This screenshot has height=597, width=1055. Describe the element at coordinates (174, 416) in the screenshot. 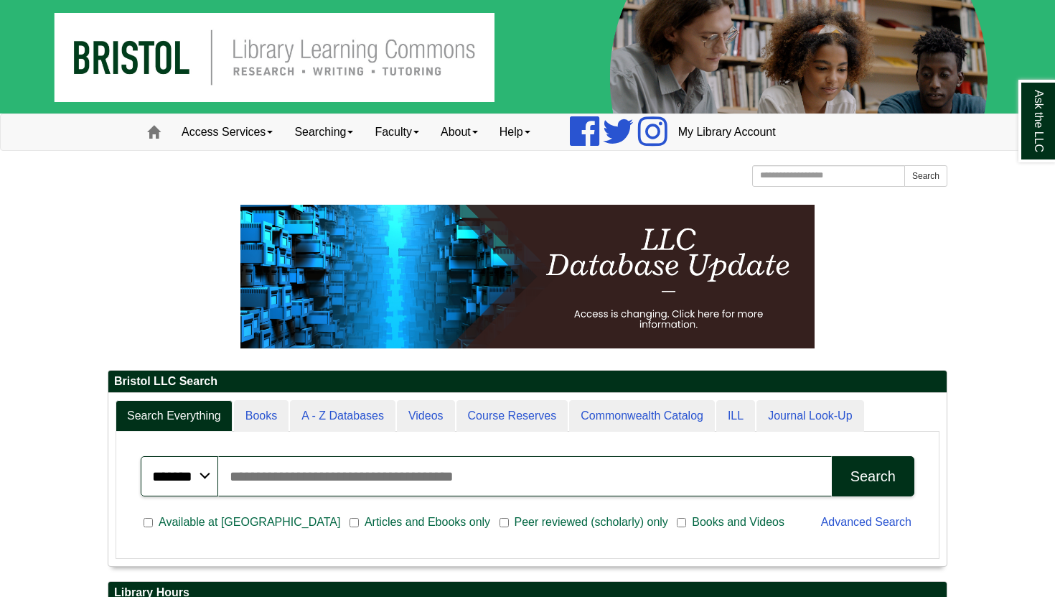

I see `a: Search Everything` at that location.